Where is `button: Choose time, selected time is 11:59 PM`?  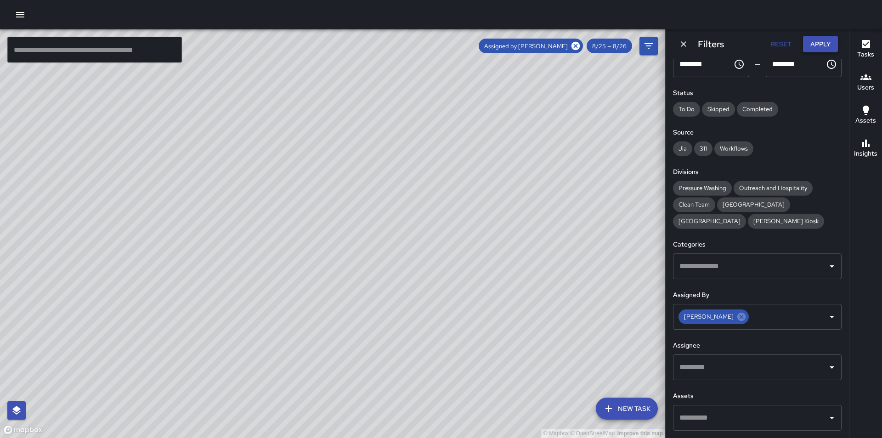 button: Choose time, selected time is 11:59 PM is located at coordinates (831, 64).